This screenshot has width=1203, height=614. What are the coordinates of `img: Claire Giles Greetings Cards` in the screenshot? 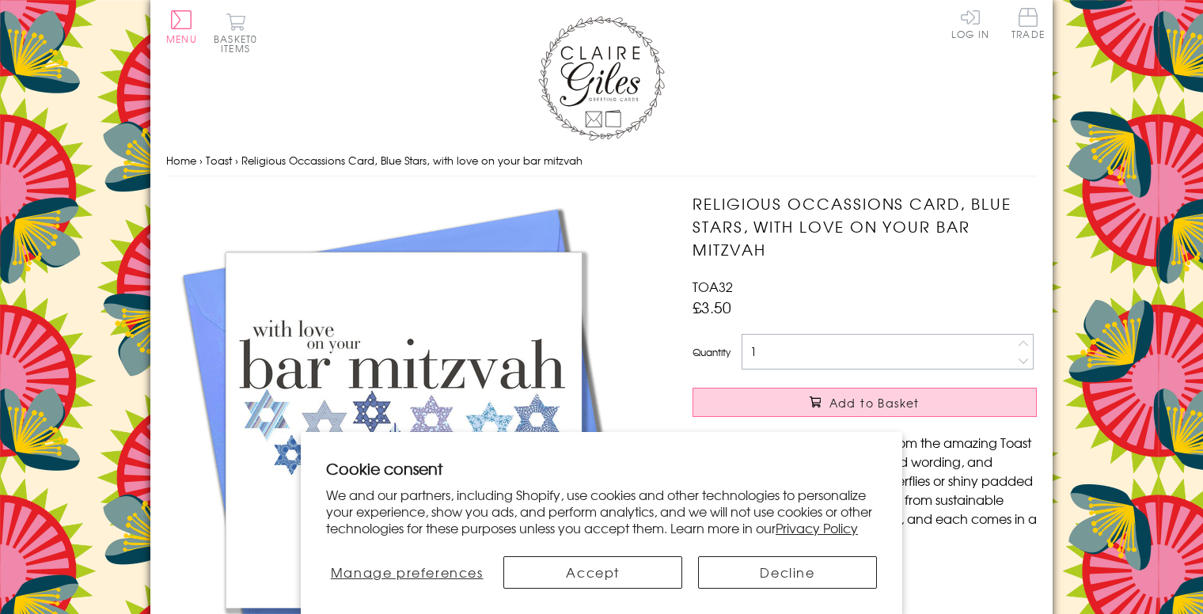 It's located at (601, 78).